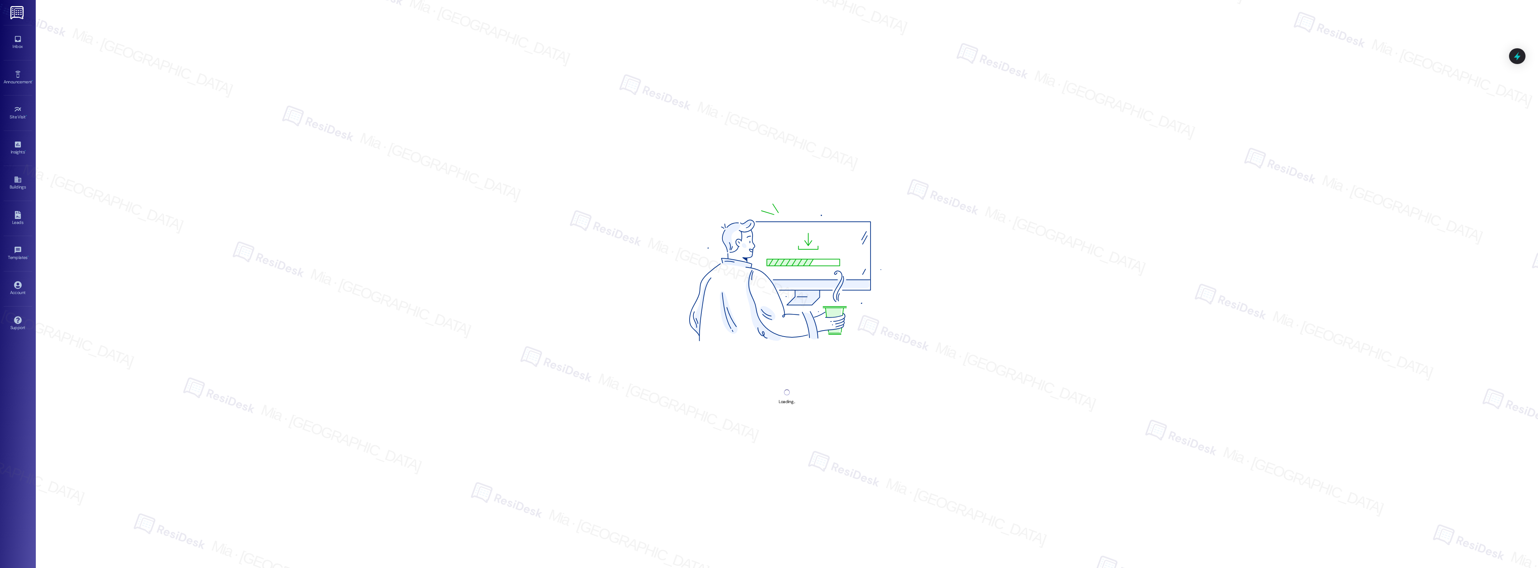 This screenshot has width=1538, height=568. What do you see at coordinates (18, 13) in the screenshot?
I see `img: ResiDesk Logo` at bounding box center [18, 13].